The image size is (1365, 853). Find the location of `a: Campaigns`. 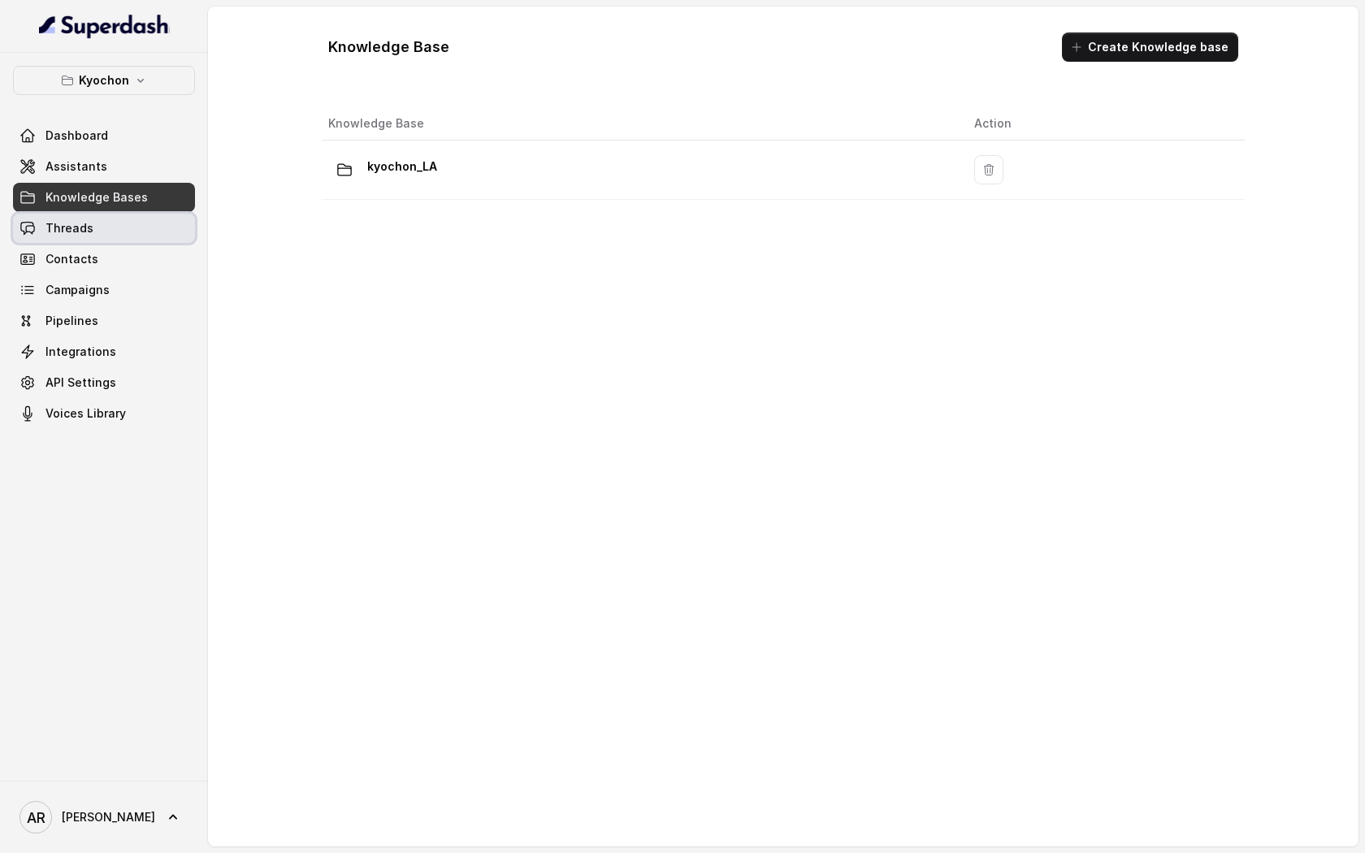

a: Campaigns is located at coordinates (104, 290).